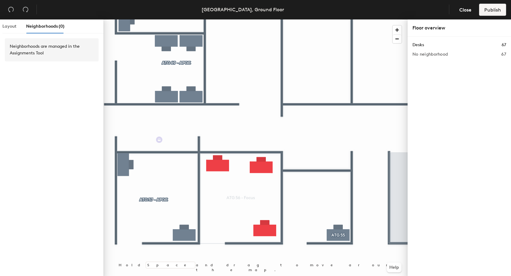 The image size is (511, 276). I want to click on div: Neighborhoods are managed in the Assignments Tool, so click(52, 50).